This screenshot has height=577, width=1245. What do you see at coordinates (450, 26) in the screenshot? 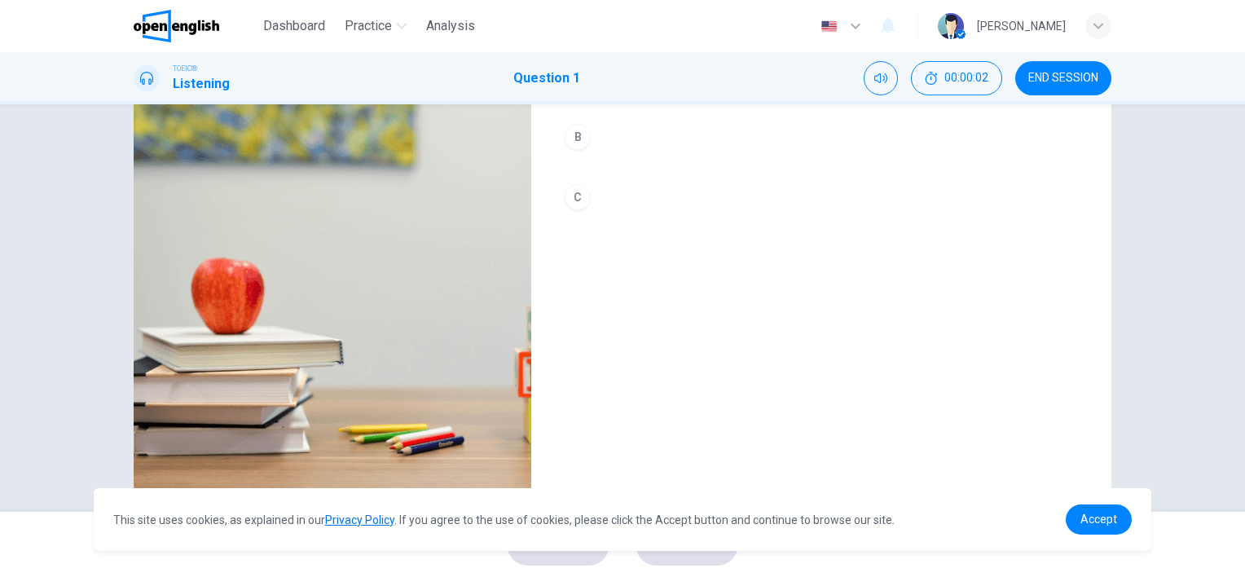
I see `span: Analysis` at bounding box center [450, 26].